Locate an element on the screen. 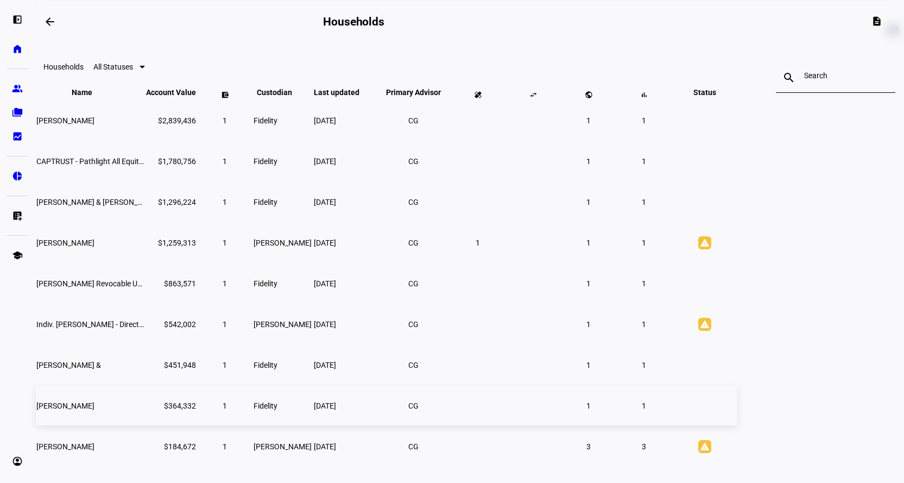  td: $184,672 is located at coordinates (171, 446).